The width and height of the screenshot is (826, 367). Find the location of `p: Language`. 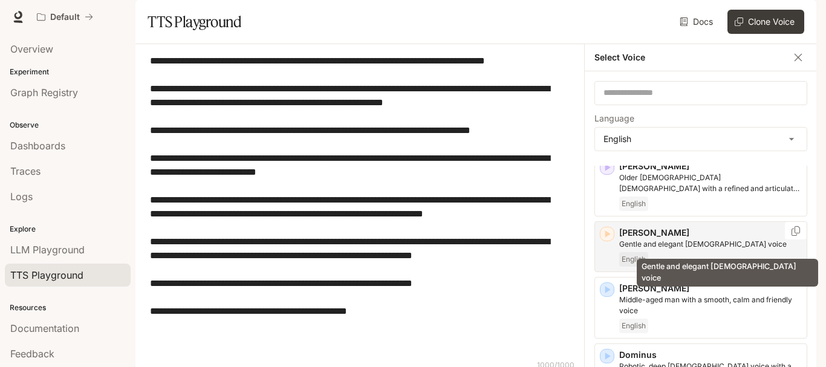

p: Language is located at coordinates (614, 118).